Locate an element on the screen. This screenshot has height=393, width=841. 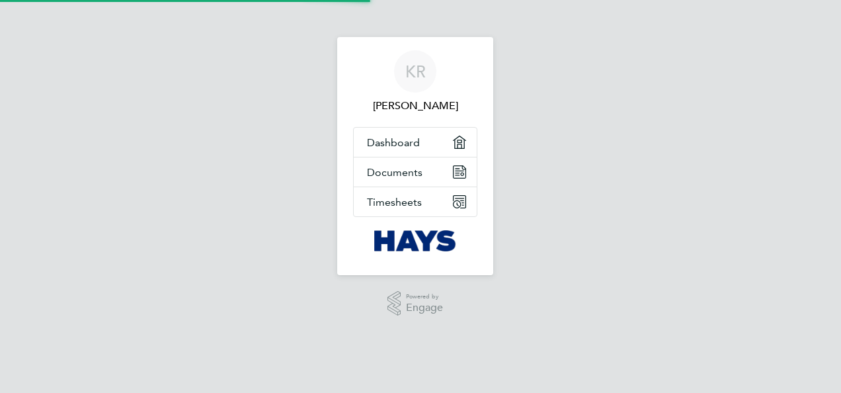
a: Documents is located at coordinates (415, 172).